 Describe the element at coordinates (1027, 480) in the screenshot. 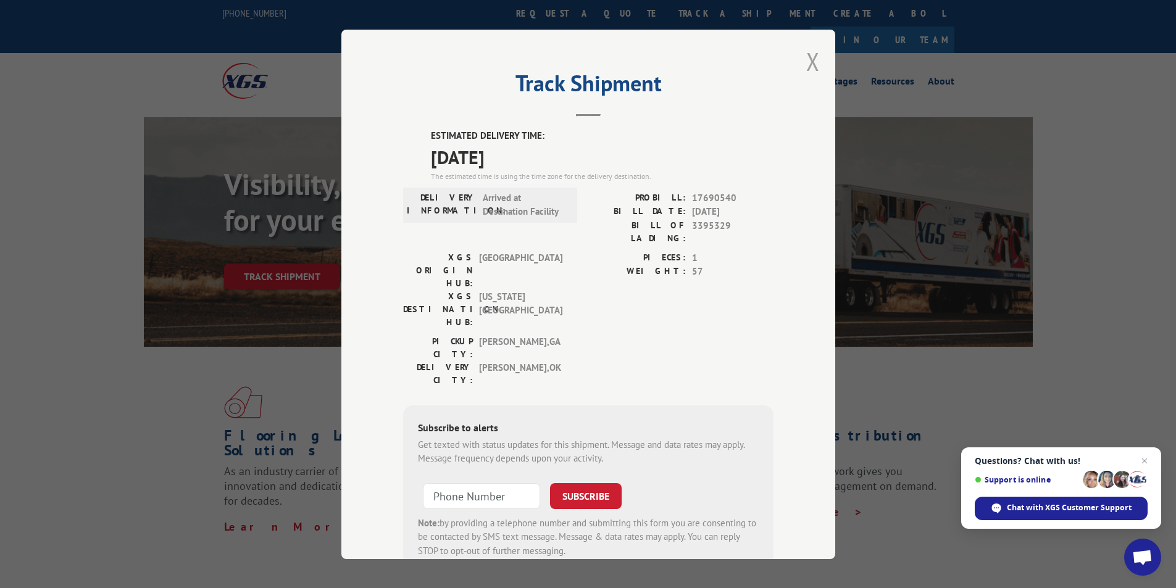

I see `span: Support is online` at that location.